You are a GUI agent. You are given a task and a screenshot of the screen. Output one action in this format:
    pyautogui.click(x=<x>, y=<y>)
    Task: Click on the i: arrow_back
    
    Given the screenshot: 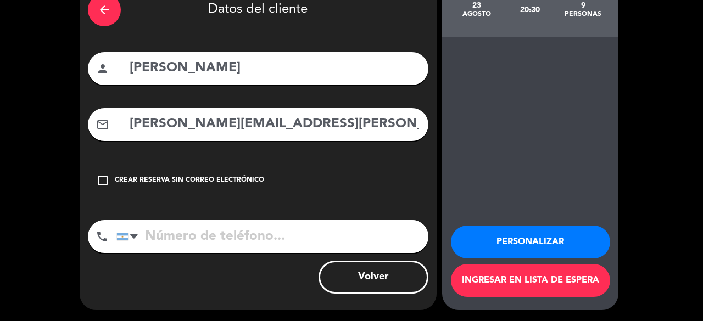 What is the action you would take?
    pyautogui.click(x=104, y=10)
    